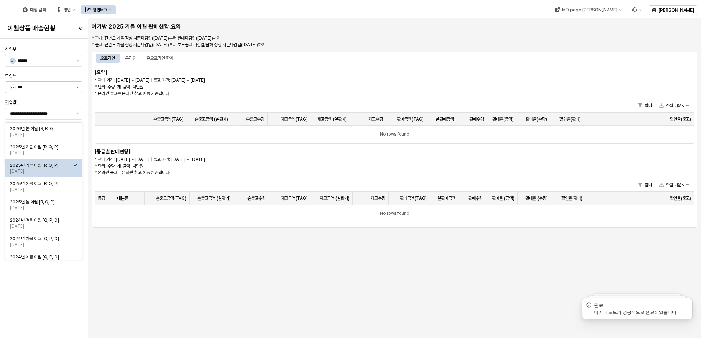  I want to click on h6: [요약], so click(117, 72).